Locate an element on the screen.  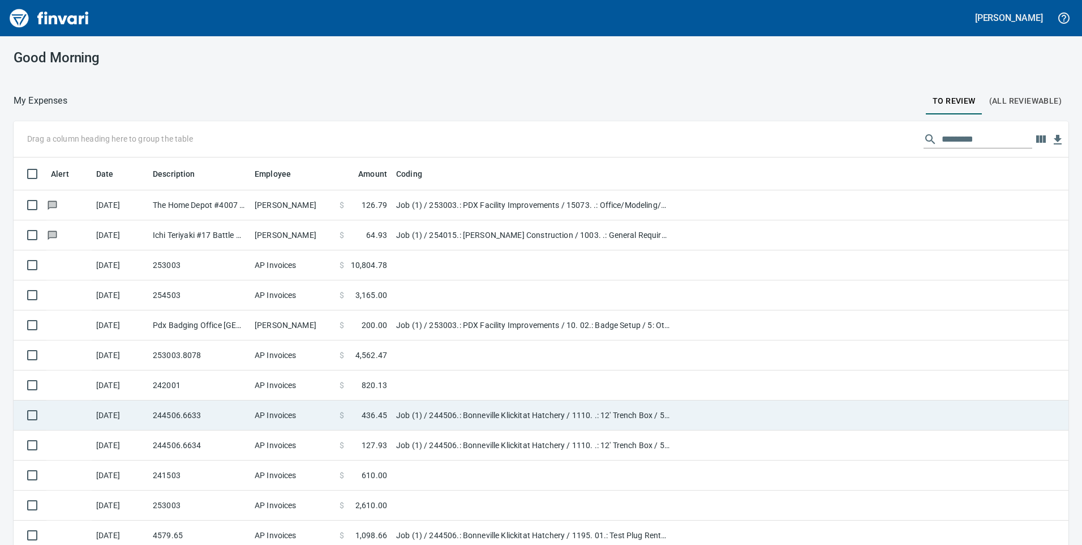
span: 4,562.47 is located at coordinates (371, 355).